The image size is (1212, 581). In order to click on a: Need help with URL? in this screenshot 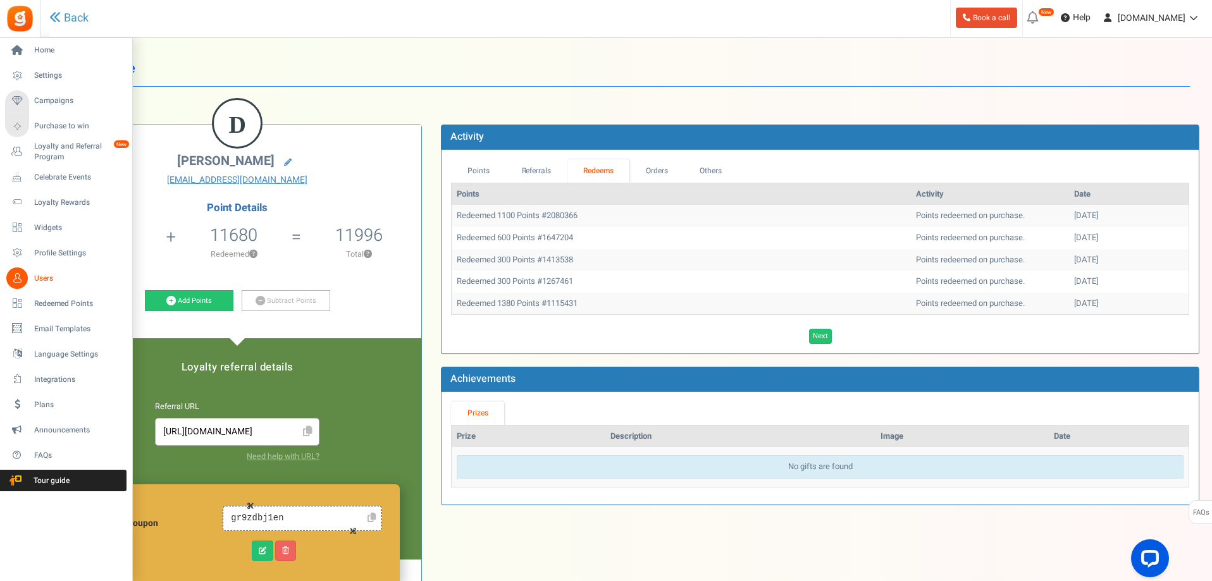, I will do `click(283, 457)`.